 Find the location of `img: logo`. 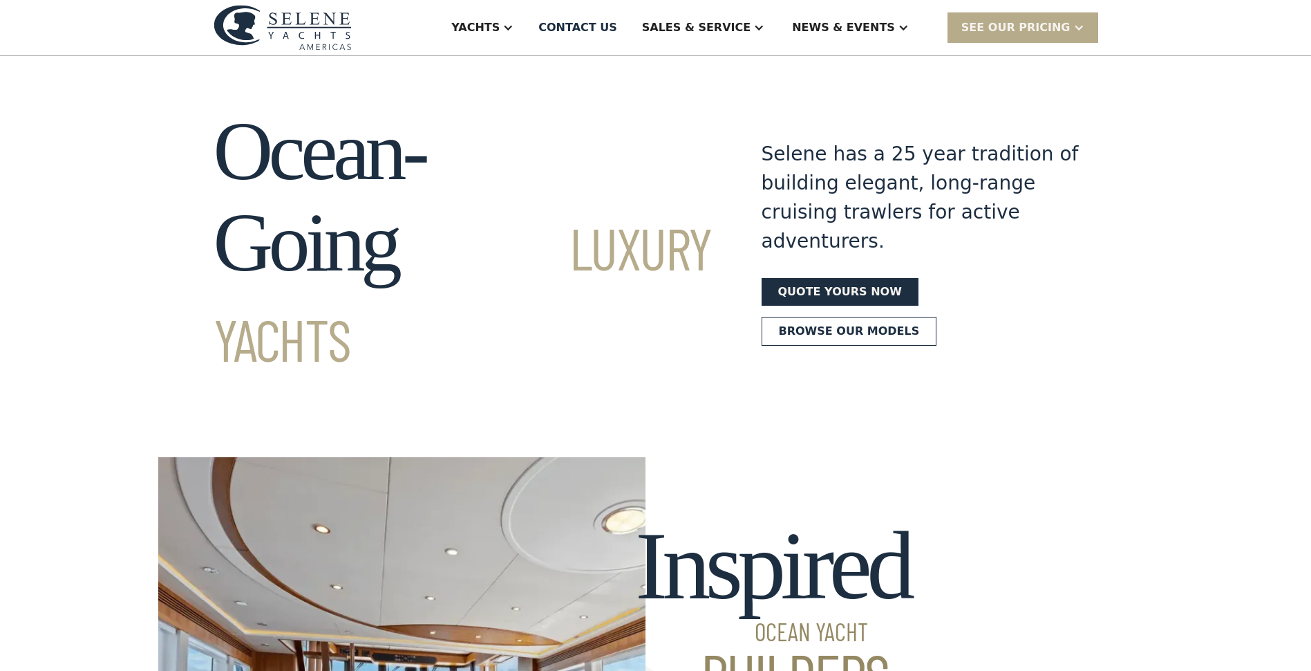

img: logo is located at coordinates (283, 27).